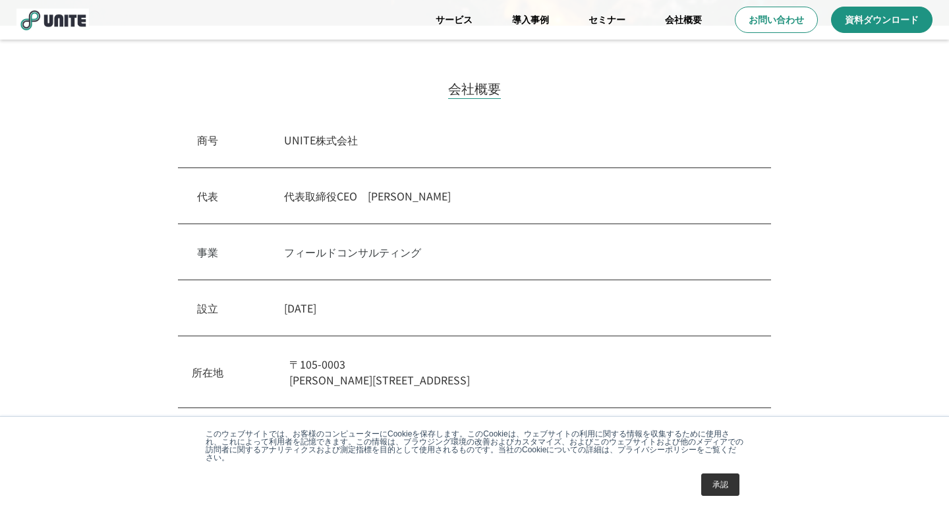  What do you see at coordinates (208, 196) in the screenshot?
I see `p: 代表` at bounding box center [208, 196].